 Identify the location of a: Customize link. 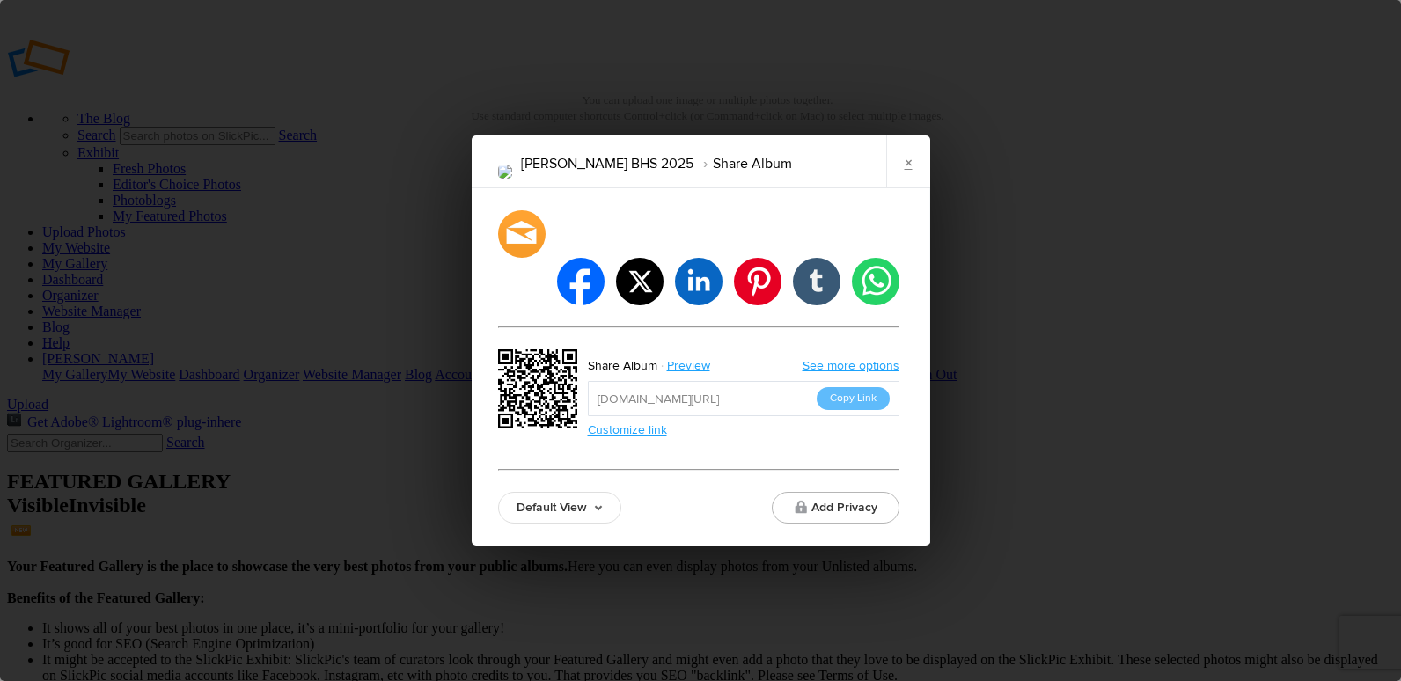
(627, 429).